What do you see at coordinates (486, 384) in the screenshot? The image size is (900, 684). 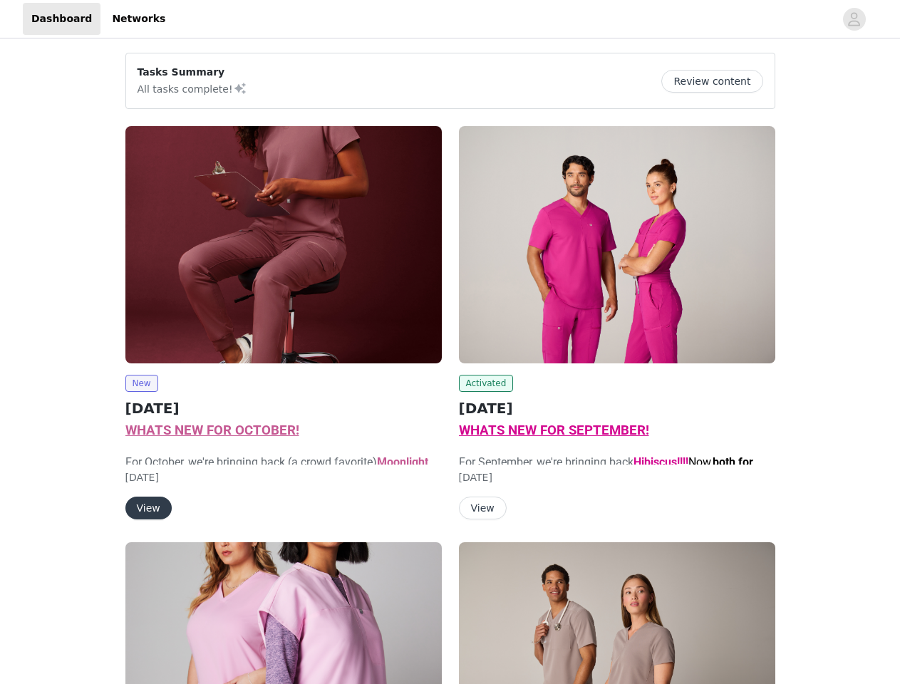 I see `span: Activated` at bounding box center [486, 384].